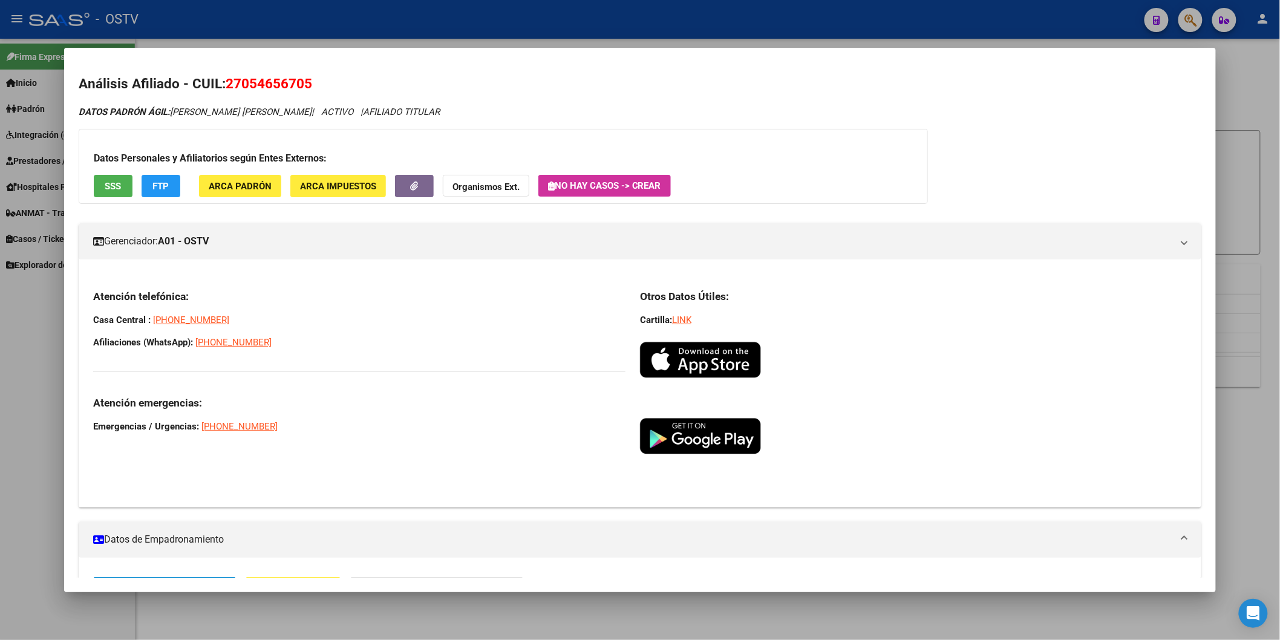 Image resolution: width=1280 pixels, height=640 pixels. What do you see at coordinates (146, 427) in the screenshot?
I see `strong: Emergencias / Urgencias:` at bounding box center [146, 427].